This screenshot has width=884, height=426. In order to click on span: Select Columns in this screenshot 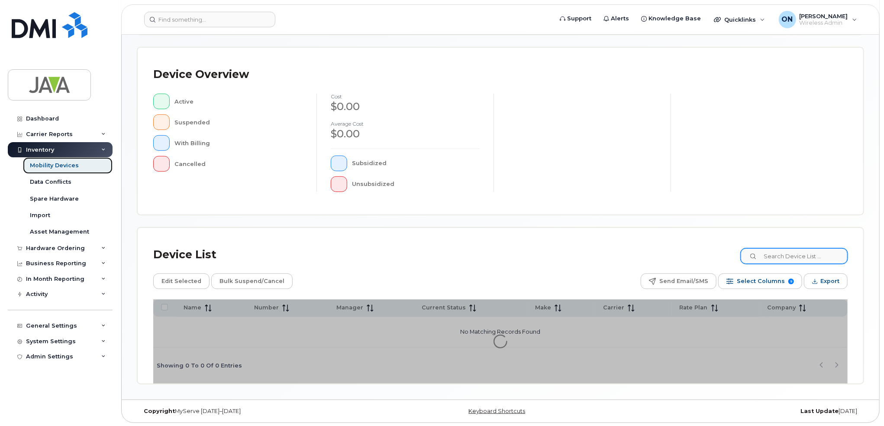, I will do `click(761, 281)`.